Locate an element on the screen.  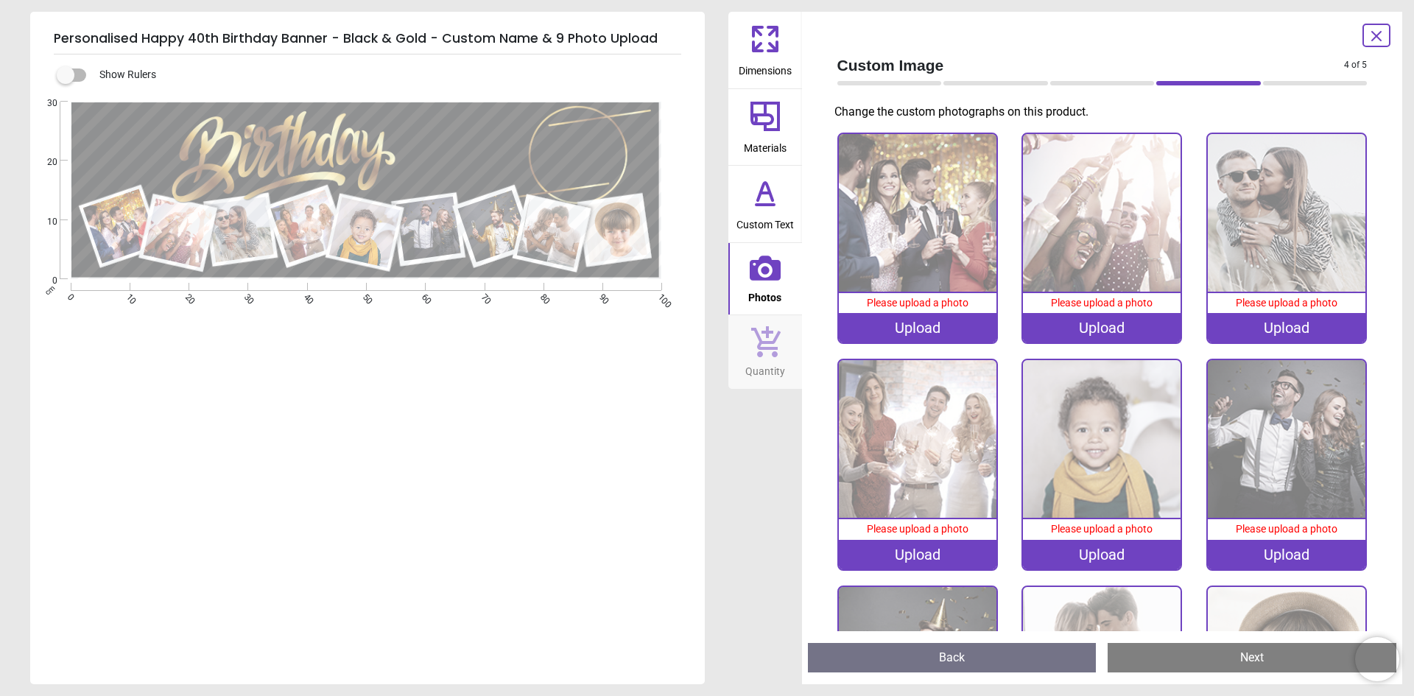
button: Materials is located at coordinates (765, 127).